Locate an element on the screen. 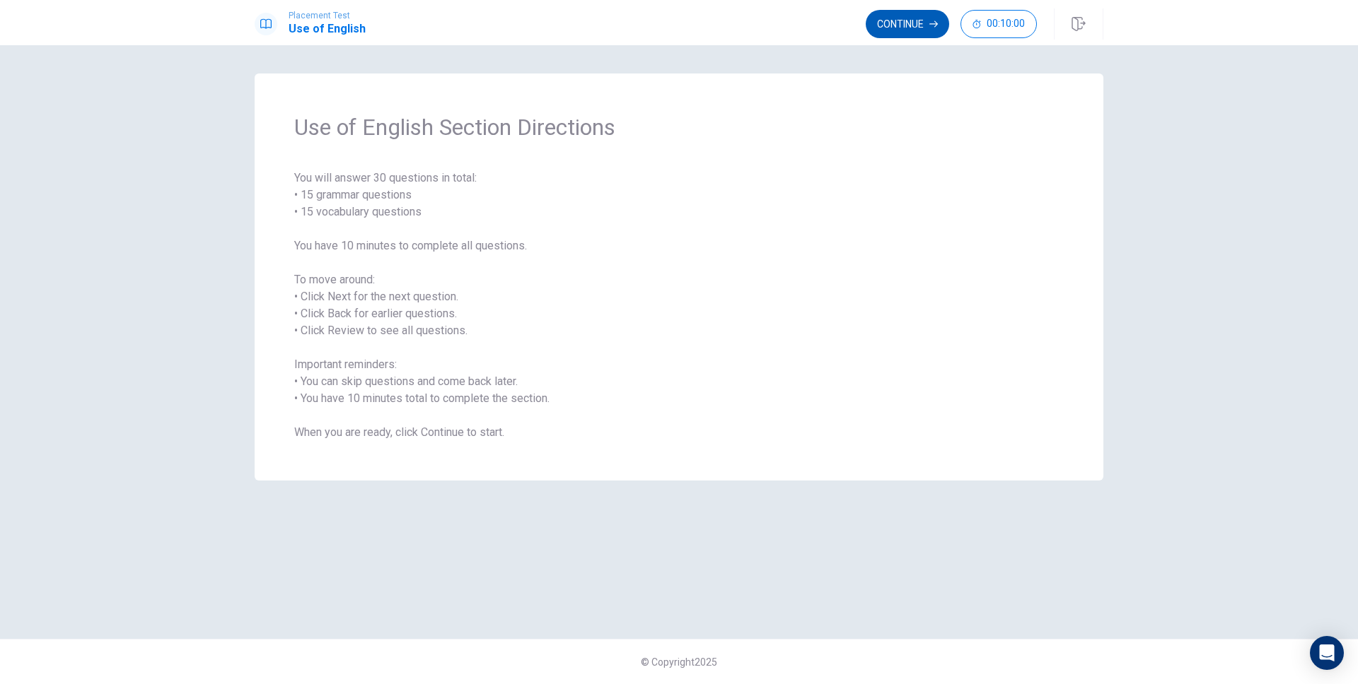  h1: Use of English is located at coordinates (327, 29).